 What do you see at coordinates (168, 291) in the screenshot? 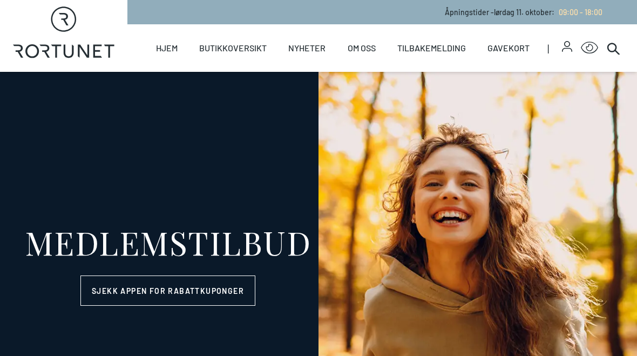
I see `a: Sjekk appen for rabattkuponger` at bounding box center [168, 291].